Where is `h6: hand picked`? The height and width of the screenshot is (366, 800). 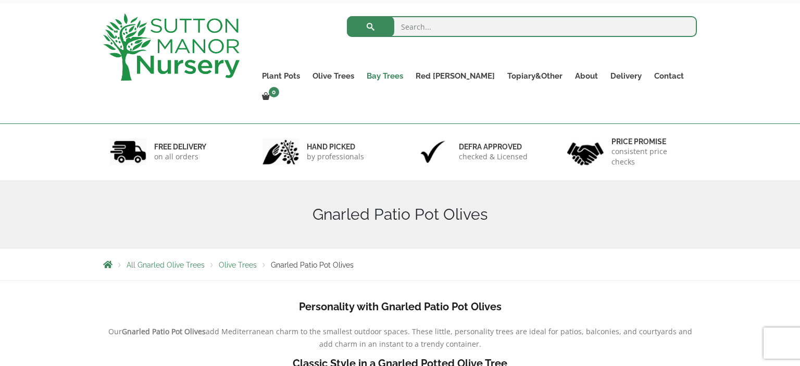
h6: hand picked is located at coordinates (335, 147).